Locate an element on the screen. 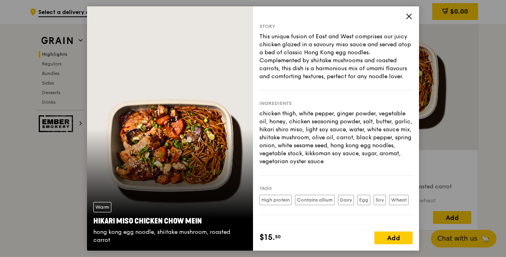 The width and height of the screenshot is (506, 257). div: This unique fusion of East and West comprises our juicy chicken glazed in a savoury miso sauce an... is located at coordinates (336, 57).